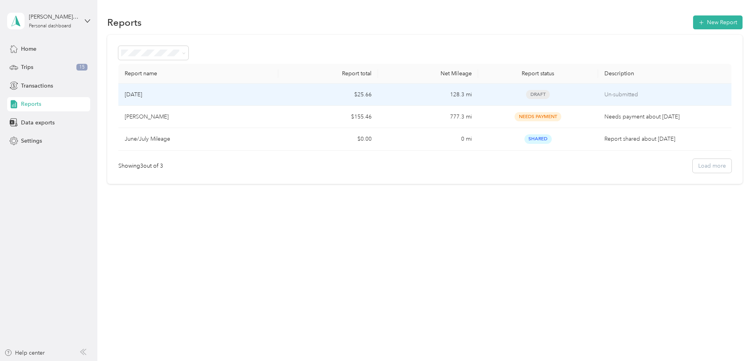  What do you see at coordinates (538, 73) in the screenshot?
I see `div: Report status` at bounding box center [538, 73].